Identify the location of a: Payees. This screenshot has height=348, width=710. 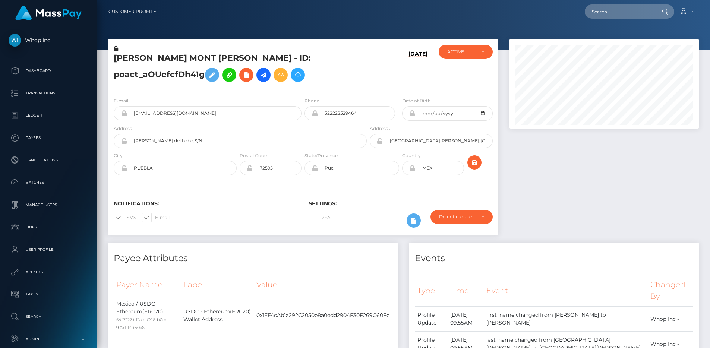
(48, 138).